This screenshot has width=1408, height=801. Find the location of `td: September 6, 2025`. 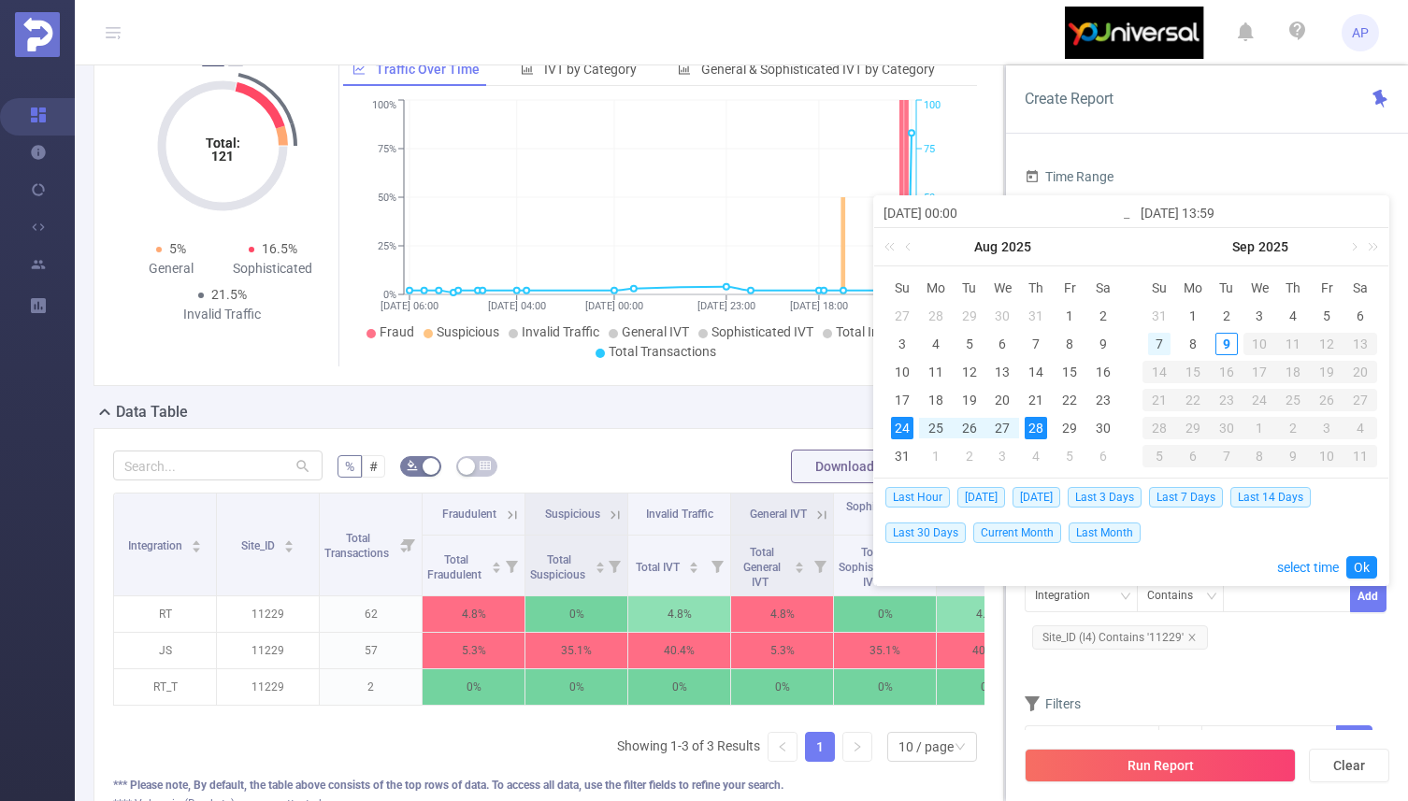

td: September 6, 2025 is located at coordinates (1361, 316).